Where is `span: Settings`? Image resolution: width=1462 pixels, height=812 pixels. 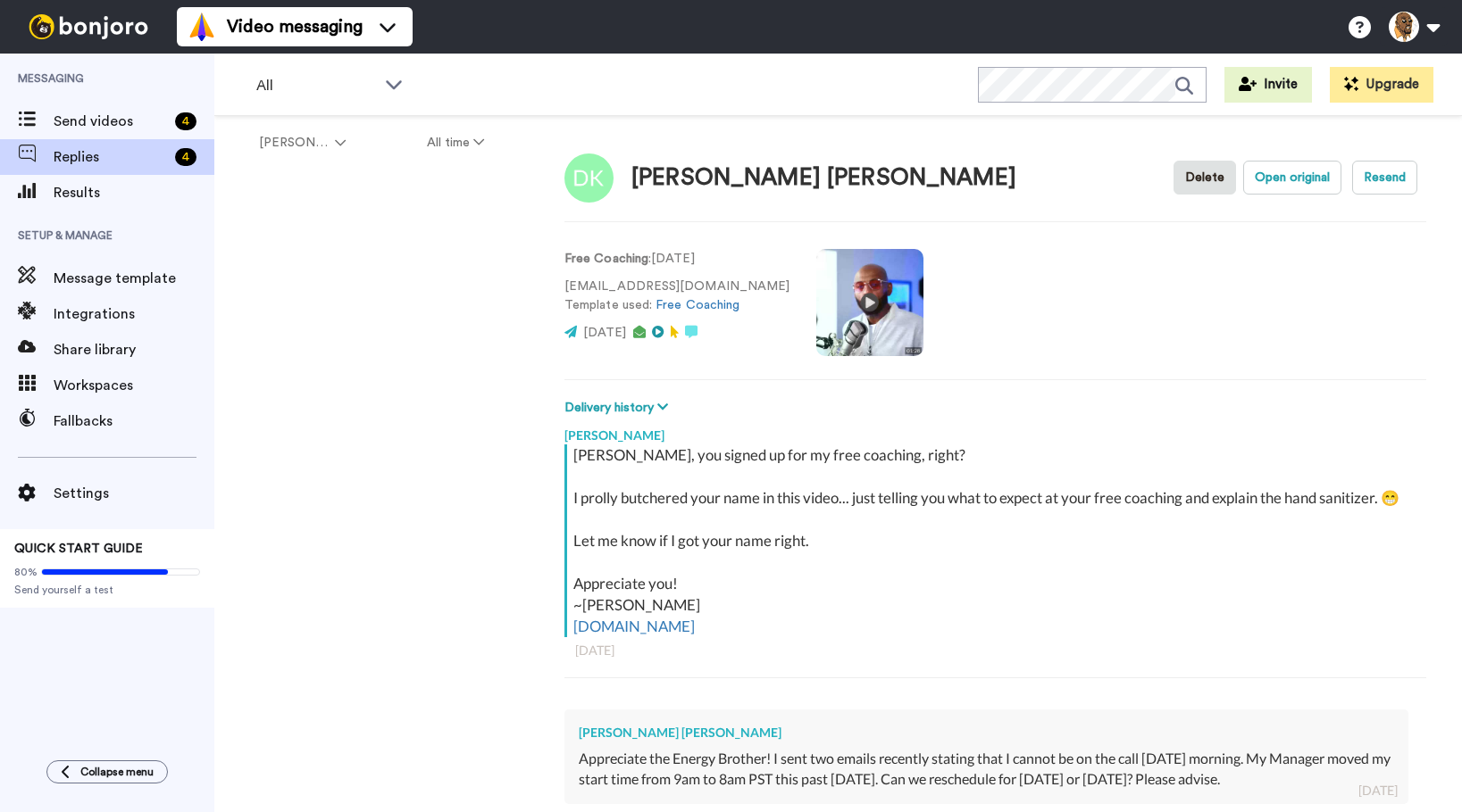 span: Settings is located at coordinates (134, 493).